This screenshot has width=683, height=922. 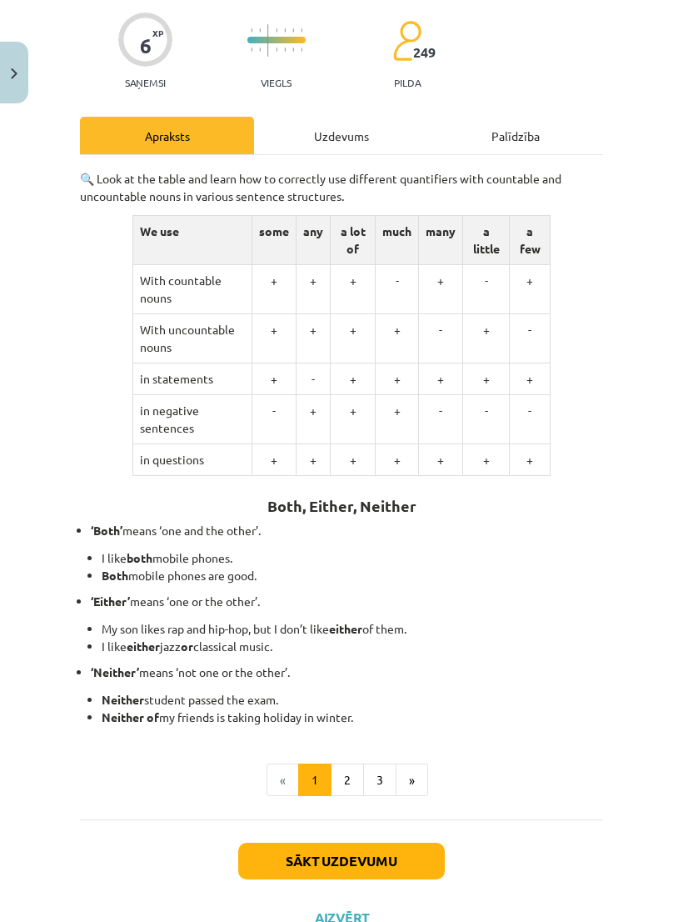 What do you see at coordinates (353, 575) in the screenshot?
I see `li: mobile phones are good.` at bounding box center [353, 575].